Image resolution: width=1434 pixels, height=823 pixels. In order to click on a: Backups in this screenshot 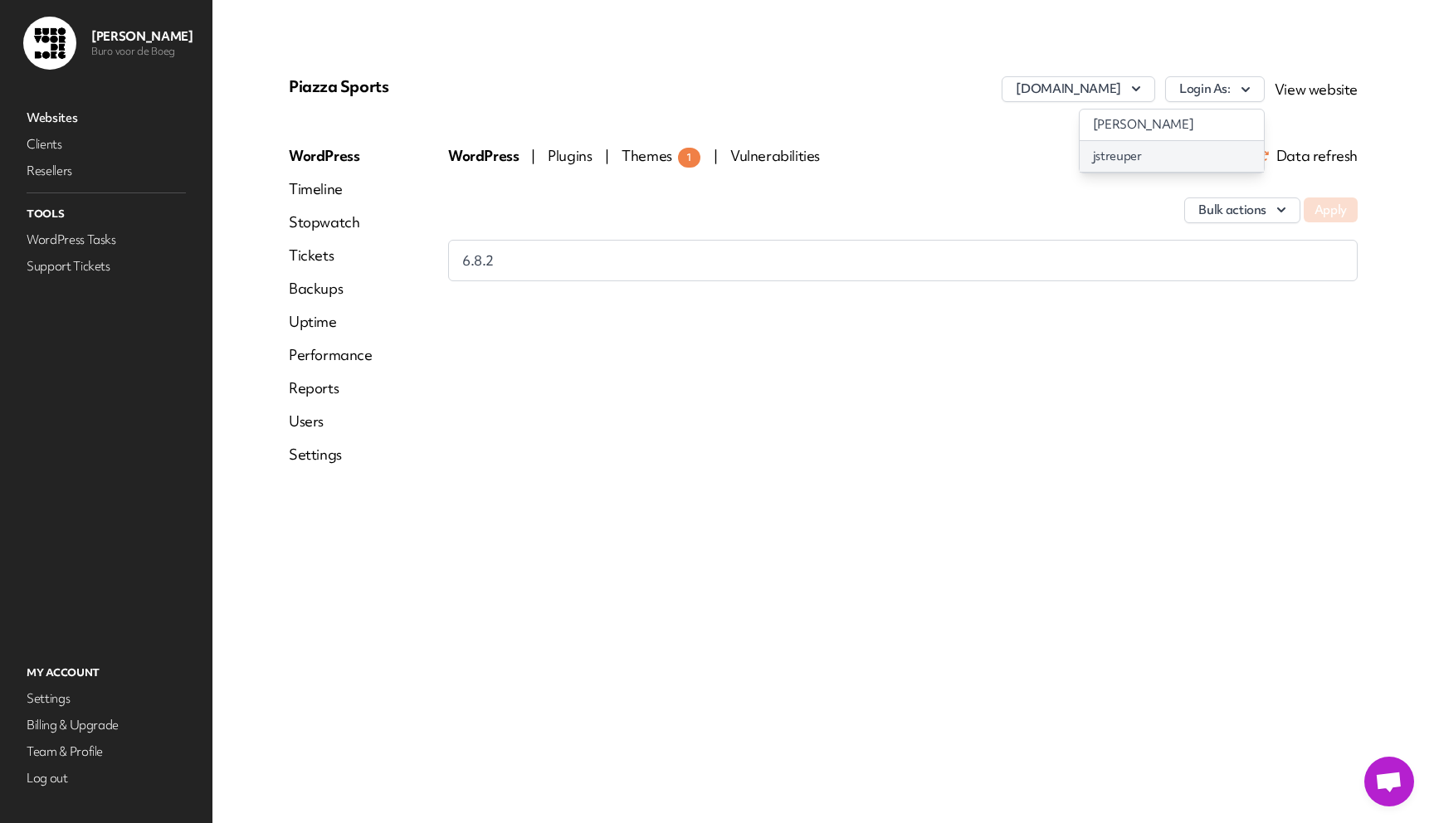, I will do `click(330, 289)`.